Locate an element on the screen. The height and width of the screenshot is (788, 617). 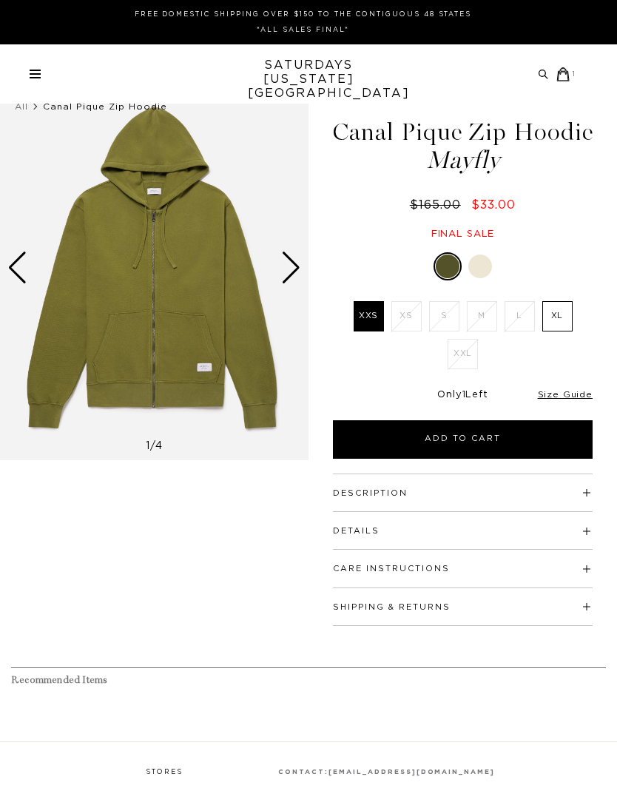
button: Details is located at coordinates (356, 531).